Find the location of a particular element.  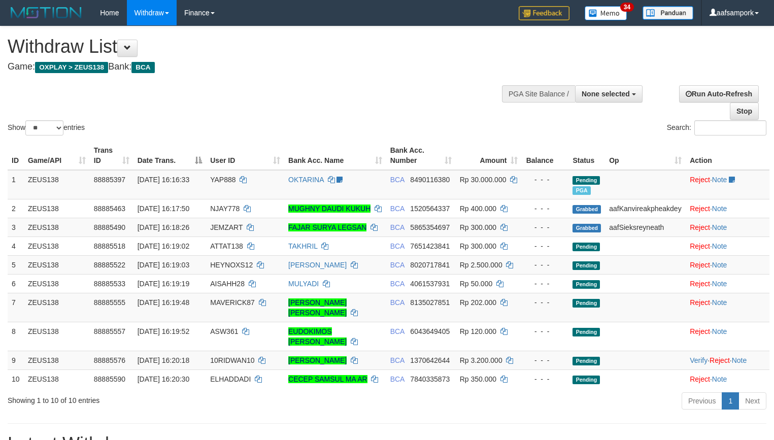

span: Copy 7840335873 to clipboard is located at coordinates (430, 379).